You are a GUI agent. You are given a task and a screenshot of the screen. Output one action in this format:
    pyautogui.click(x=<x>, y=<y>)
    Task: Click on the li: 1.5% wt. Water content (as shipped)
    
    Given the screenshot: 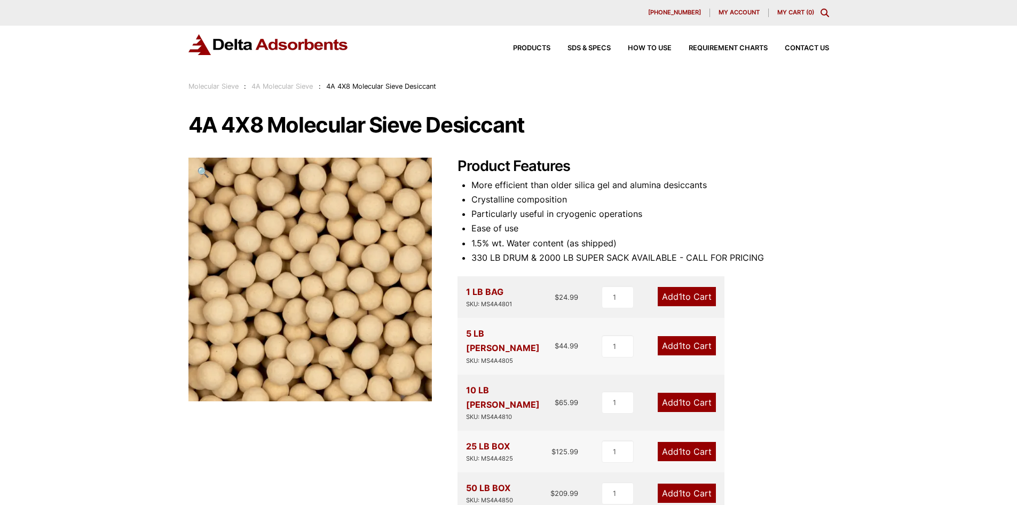 What is the action you would take?
    pyautogui.click(x=650, y=243)
    